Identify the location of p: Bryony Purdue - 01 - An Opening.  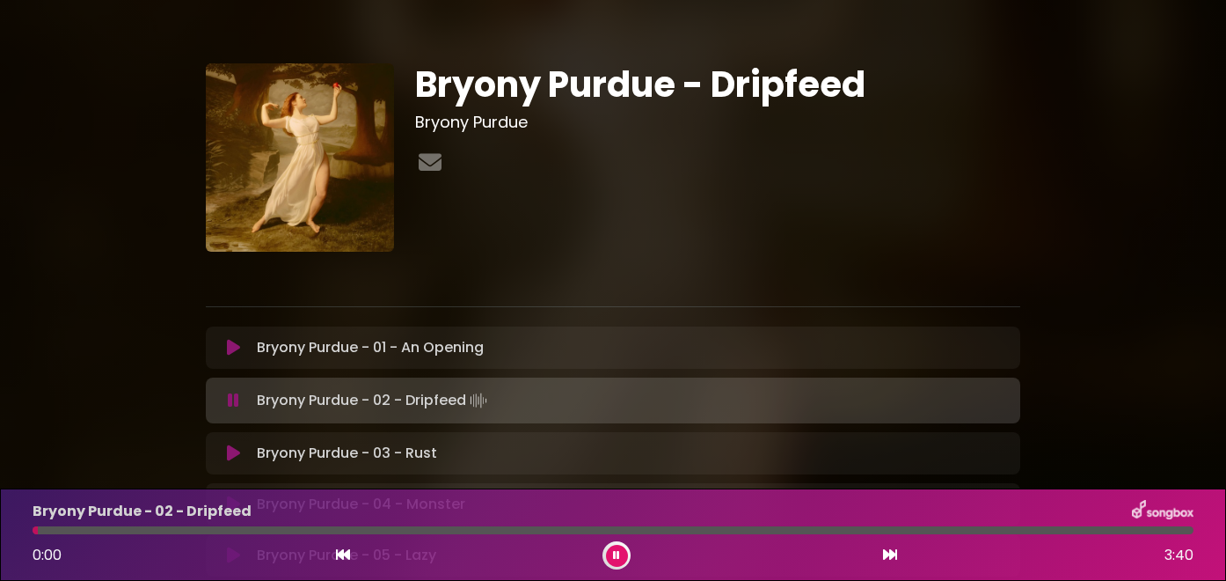
(370, 347).